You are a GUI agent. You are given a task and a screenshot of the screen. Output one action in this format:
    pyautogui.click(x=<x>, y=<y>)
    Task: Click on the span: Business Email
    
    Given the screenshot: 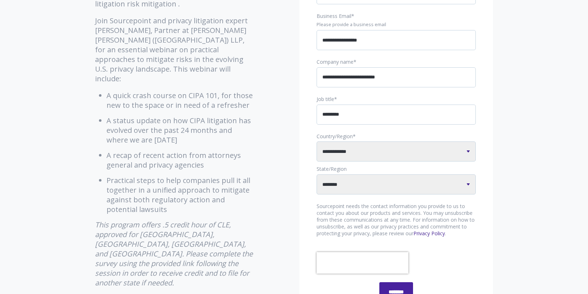 What is the action you would take?
    pyautogui.click(x=334, y=16)
    